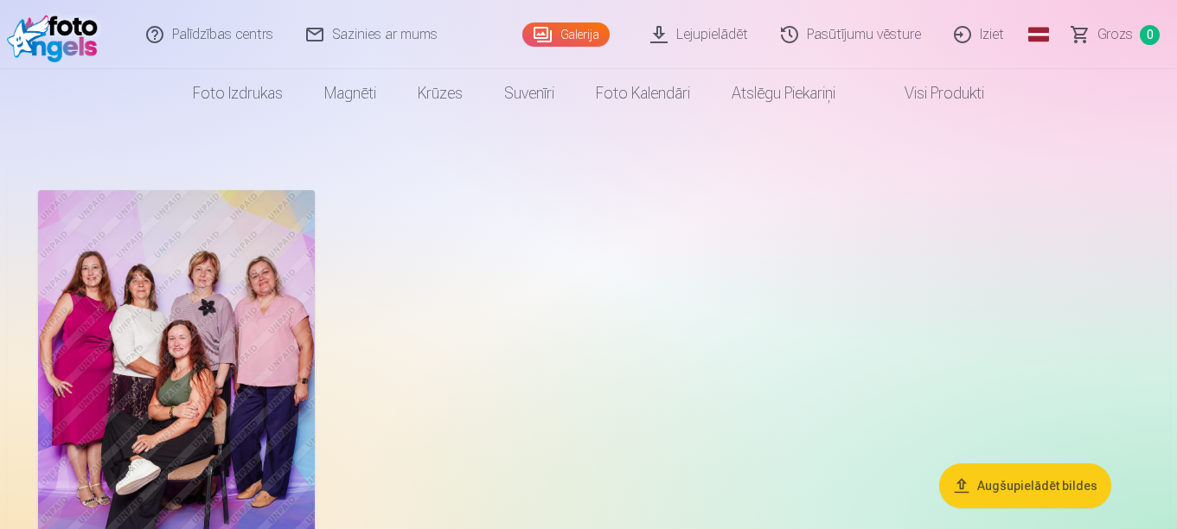 This screenshot has width=1177, height=529. Describe the element at coordinates (56, 35) in the screenshot. I see `img: /fa1` at that location.